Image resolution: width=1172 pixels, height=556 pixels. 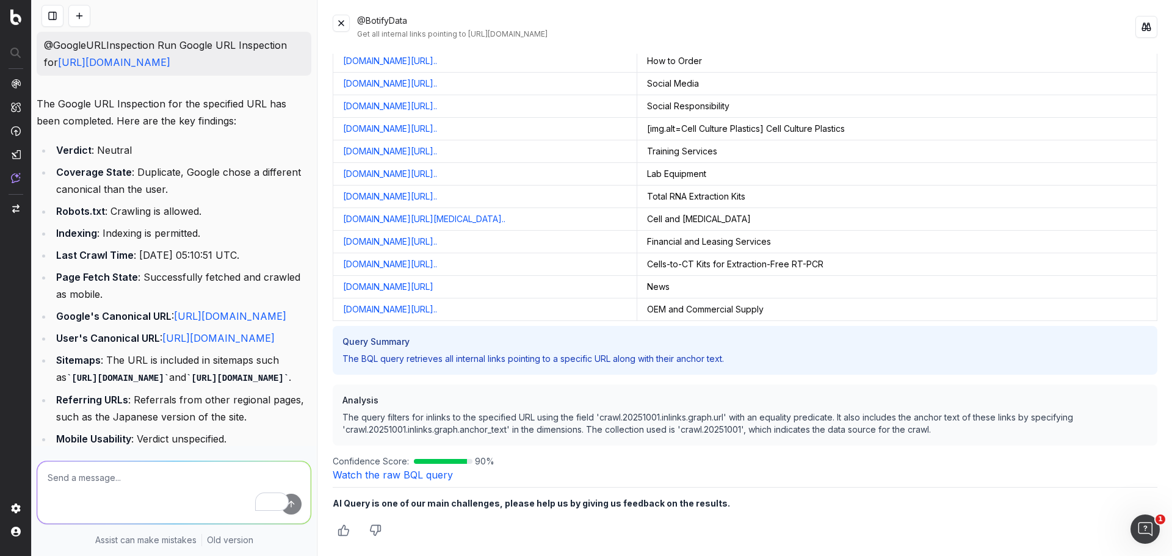 I want to click on span: 90 %, so click(x=485, y=462).